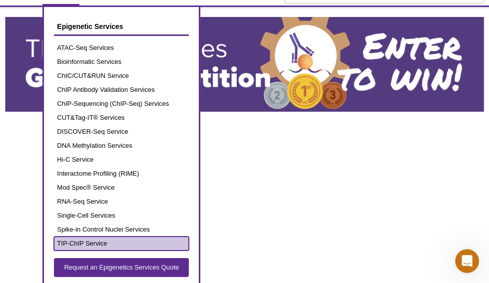 The height and width of the screenshot is (283, 489). I want to click on a: ChIC/CUT&RUN Service, so click(121, 76).